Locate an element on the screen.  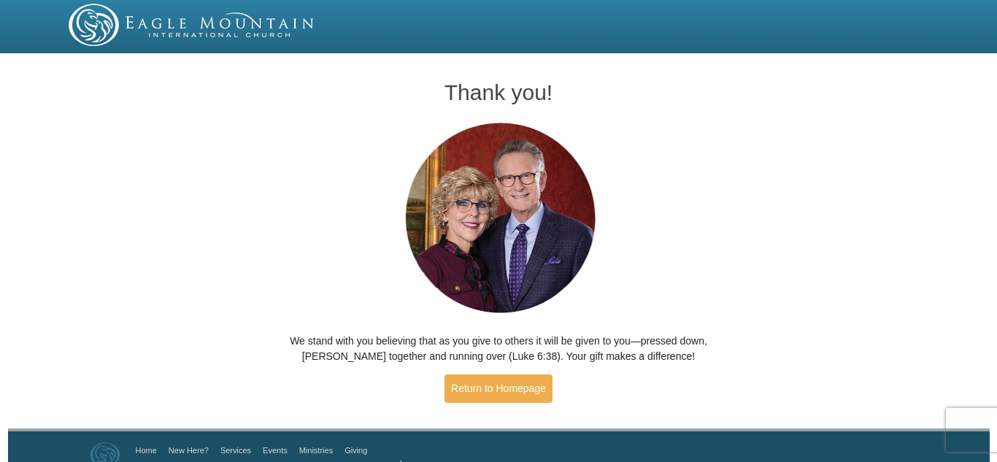
p: We stand with you believing that as you give to others it will be given to you—pressed down, [PER... is located at coordinates (499, 349).